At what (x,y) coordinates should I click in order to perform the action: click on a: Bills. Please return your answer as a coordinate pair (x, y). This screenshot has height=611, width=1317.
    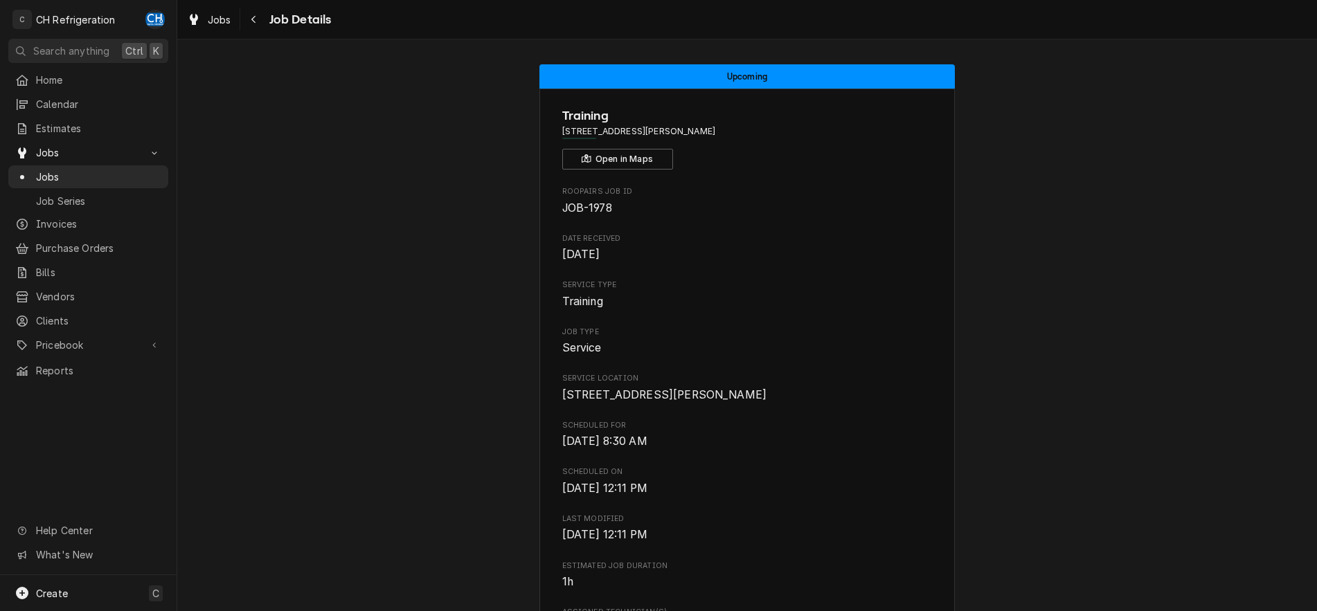
    Looking at the image, I should click on (88, 272).